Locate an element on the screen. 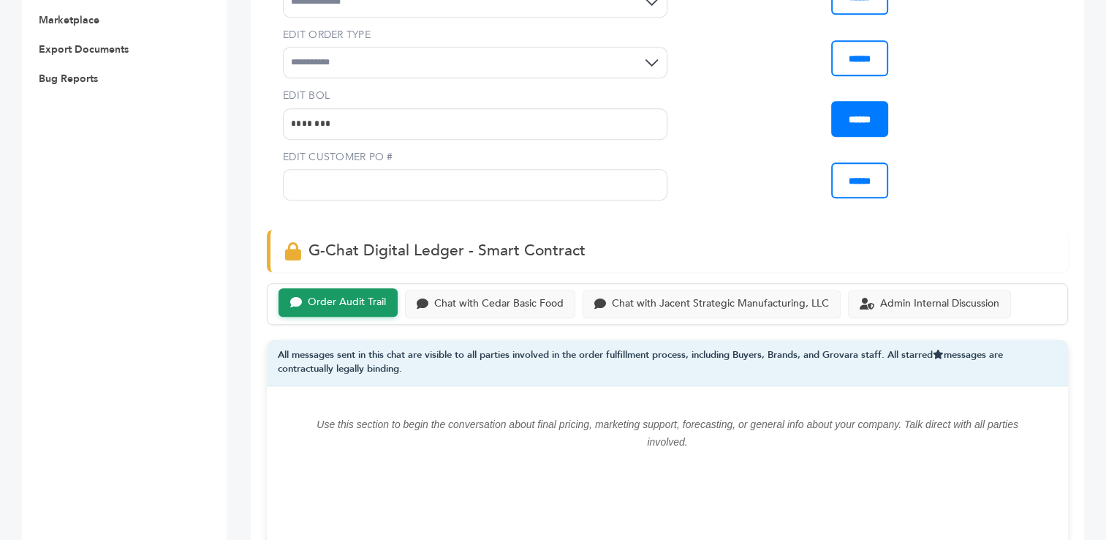 The image size is (1106, 540). div: All messages sent in this chat are visible to all parties involved in the order fulfillment proce... is located at coordinates (668, 363).